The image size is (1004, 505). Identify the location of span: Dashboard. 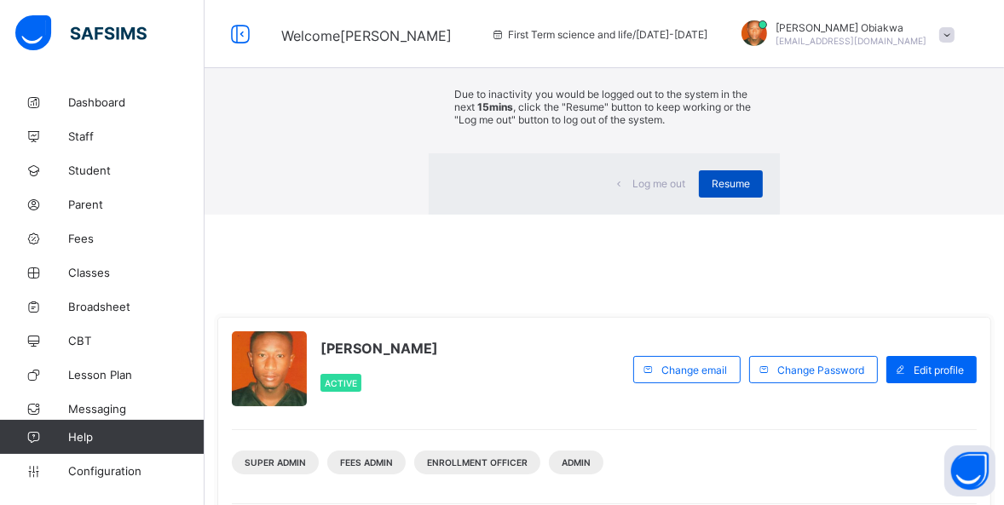
(136, 102).